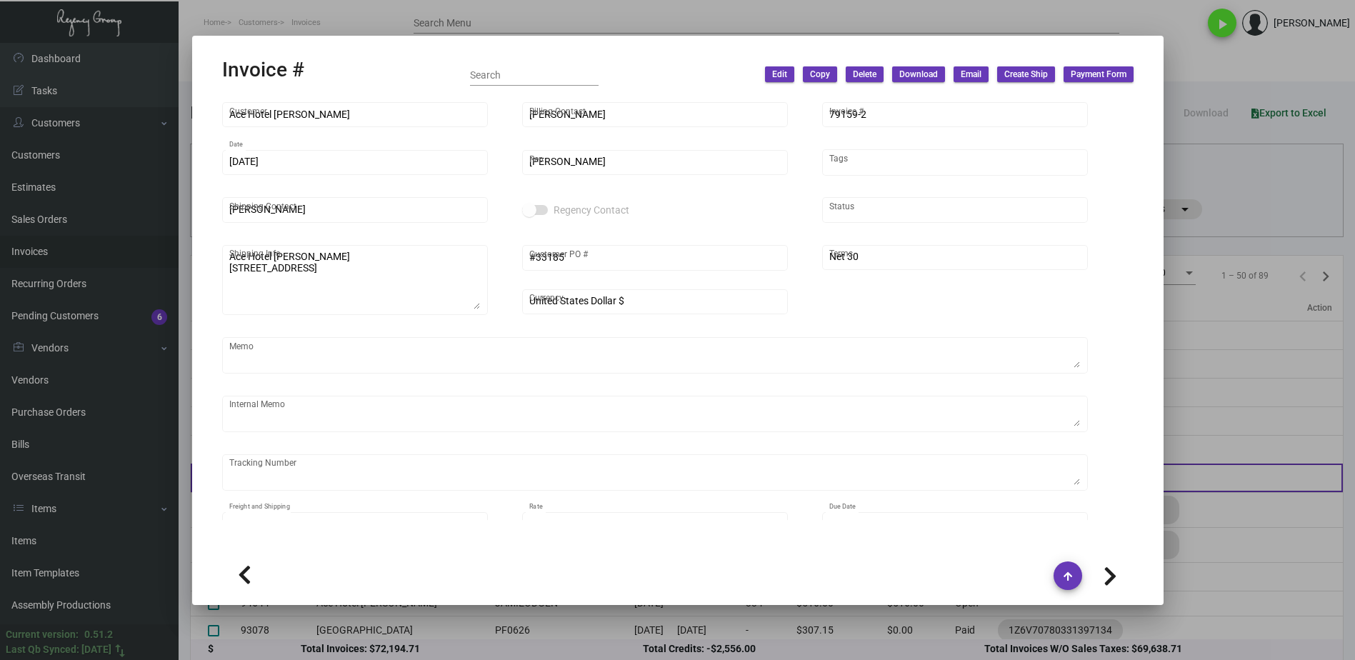 This screenshot has width=1355, height=660. Describe the element at coordinates (1099, 74) in the screenshot. I see `button: Payment Form` at that location.